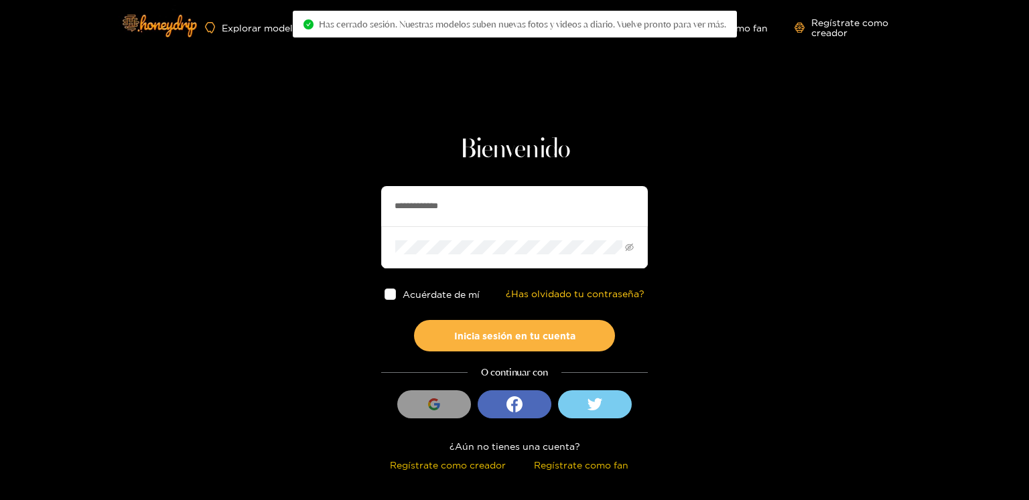  Describe the element at coordinates (441, 294) in the screenshot. I see `font: Acuérdate de mí` at that location.